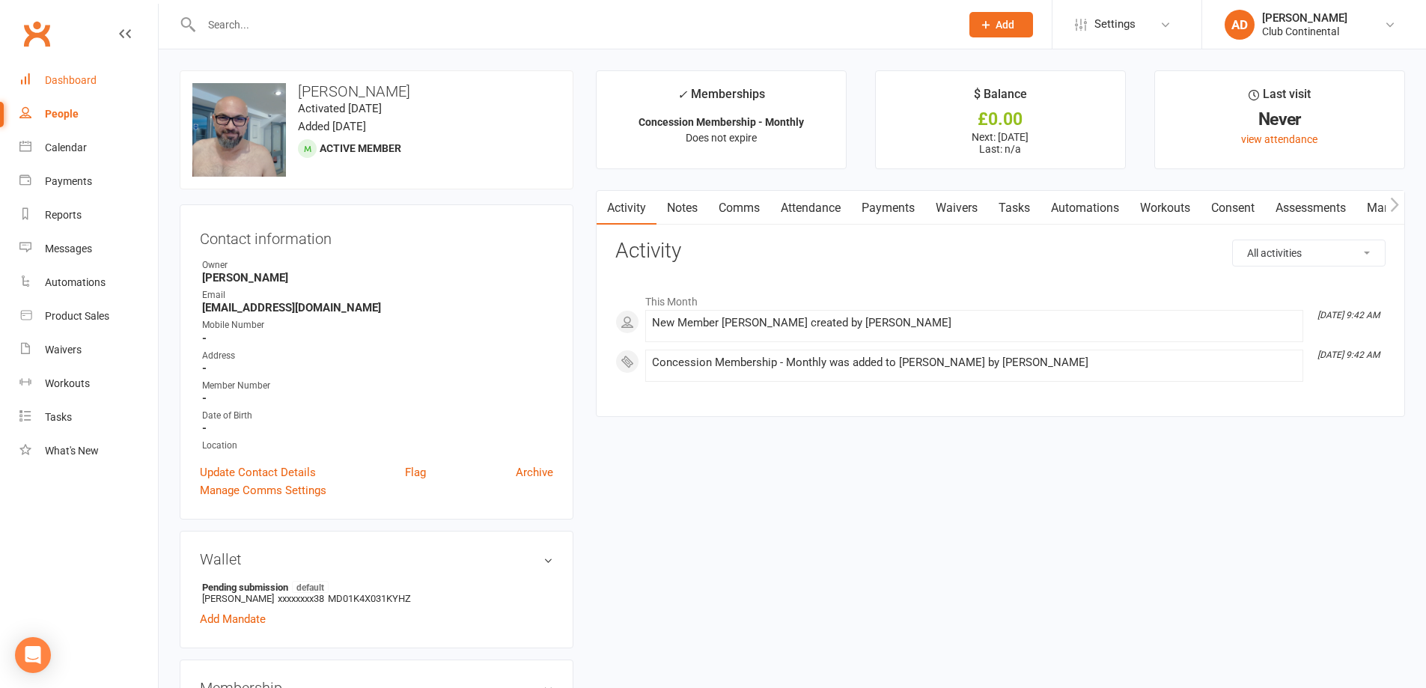 This screenshot has height=688, width=1426. Describe the element at coordinates (369, 598) in the screenshot. I see `span: MD01K4X031KYHZ` at that location.